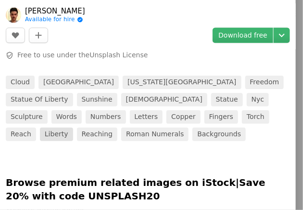 This screenshot has width=303, height=210. What do you see at coordinates (219, 134) in the screenshot?
I see `a: Backgrounds` at bounding box center [219, 134].